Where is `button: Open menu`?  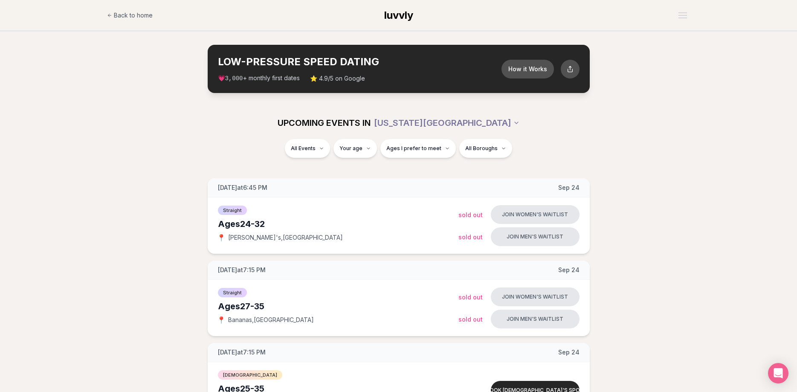 button: Open menu is located at coordinates (683, 15).